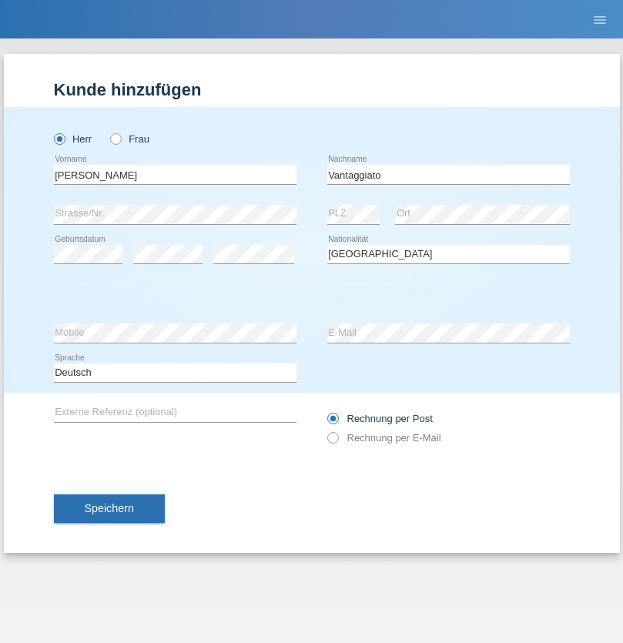  Describe the element at coordinates (332, 422) in the screenshot. I see `input: Rechnung per Post` at that location.